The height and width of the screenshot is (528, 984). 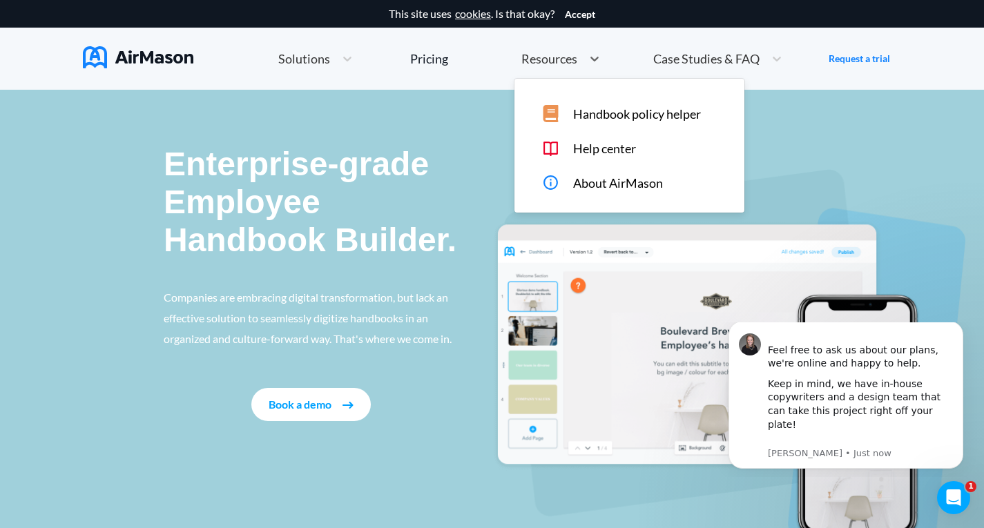 What do you see at coordinates (311, 405) in the screenshot?
I see `a: Book a demo` at bounding box center [311, 405].